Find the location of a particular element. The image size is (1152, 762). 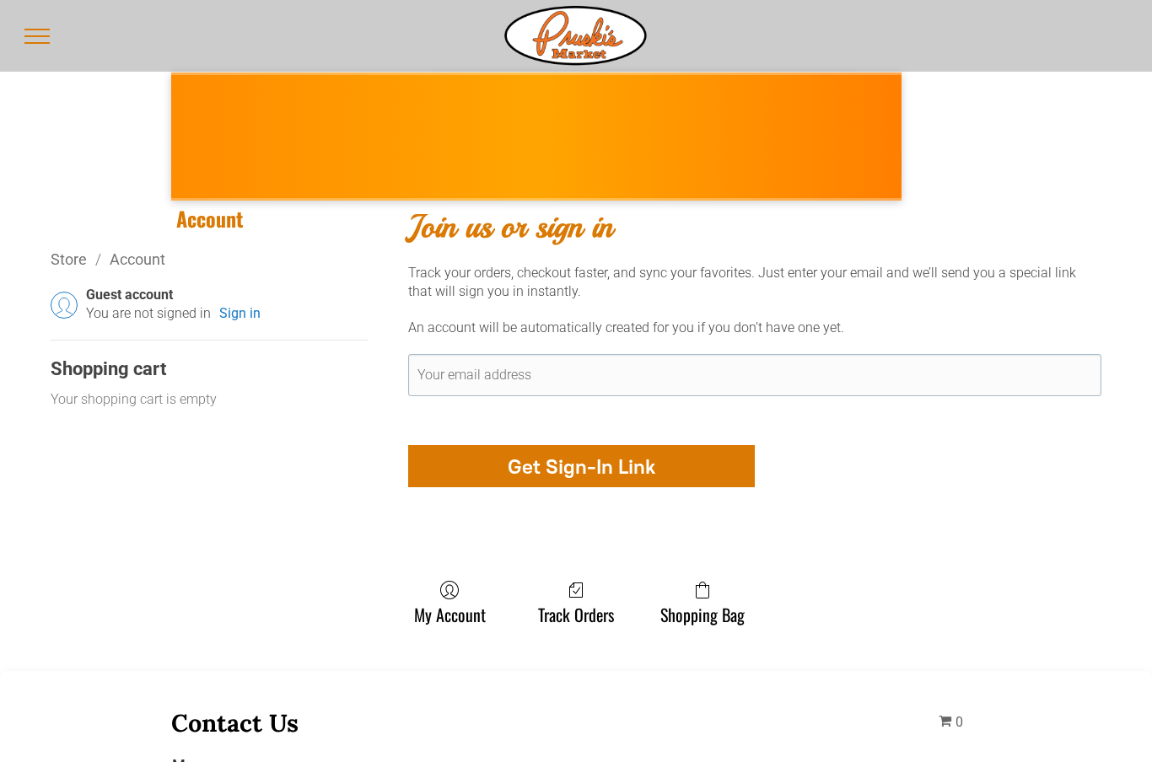

input: Your email address is located at coordinates (755, 375).